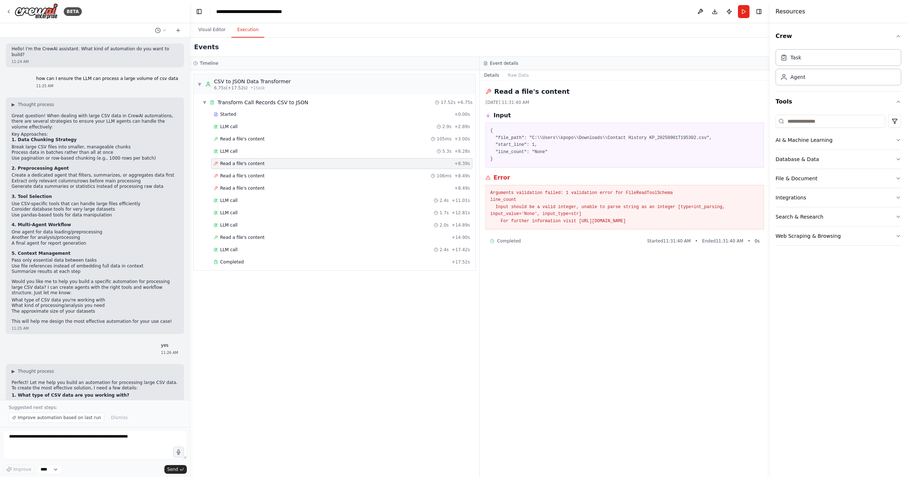 This screenshot has height=477, width=907. Describe the element at coordinates (95, 52) in the screenshot. I see `p: Hello! I'm the CrewAI assistant. What kind of automation do you want to build?` at that location.